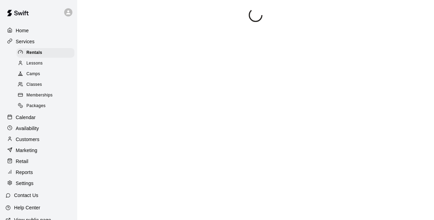 This screenshot has height=220, width=434. What do you see at coordinates (47, 63) in the screenshot?
I see `a: Lessons` at bounding box center [47, 63].